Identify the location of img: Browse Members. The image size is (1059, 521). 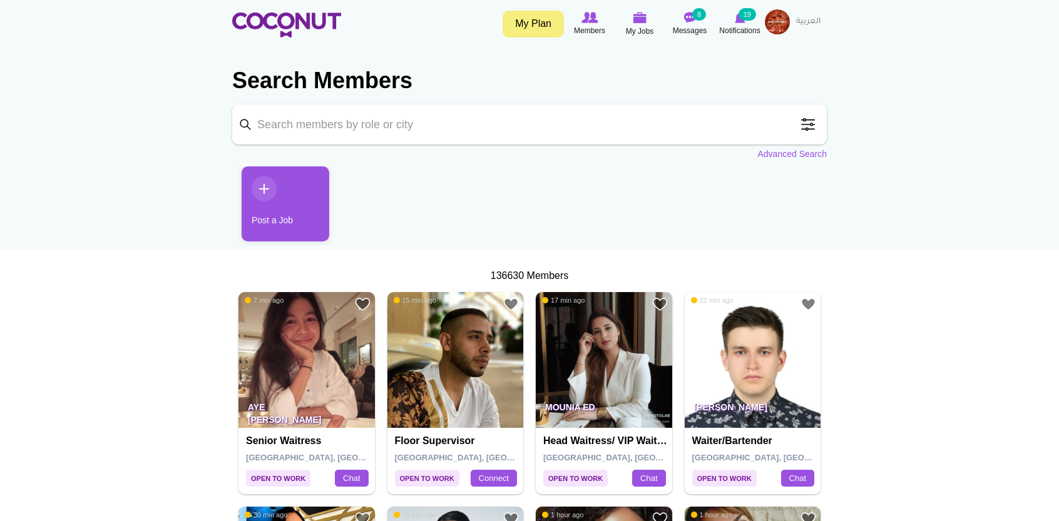
(589, 18).